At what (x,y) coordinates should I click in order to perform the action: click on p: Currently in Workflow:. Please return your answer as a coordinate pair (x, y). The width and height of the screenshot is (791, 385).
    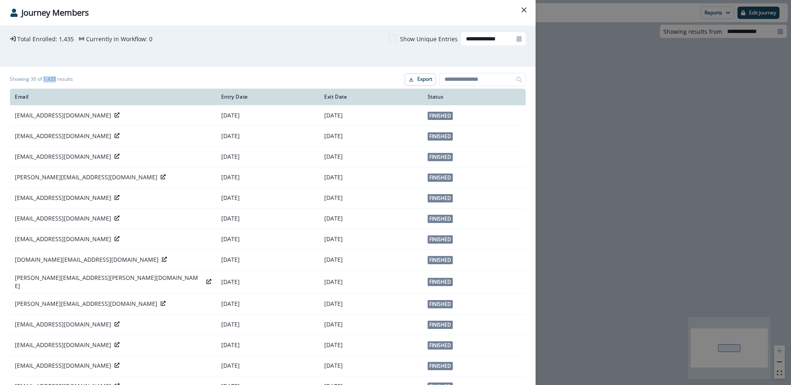
    Looking at the image, I should click on (117, 39).